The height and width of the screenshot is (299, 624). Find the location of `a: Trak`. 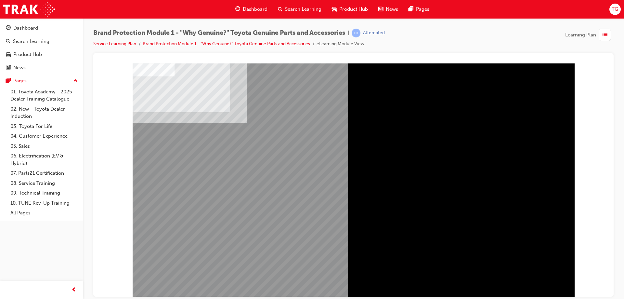

a: Trak is located at coordinates (29, 9).